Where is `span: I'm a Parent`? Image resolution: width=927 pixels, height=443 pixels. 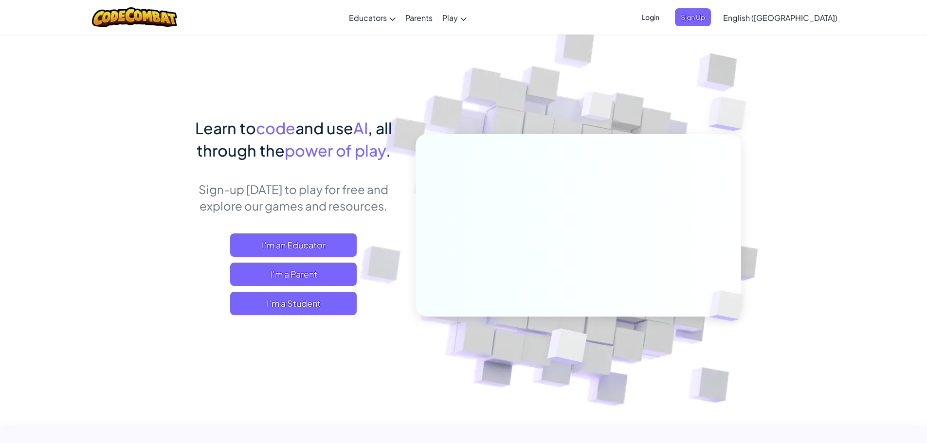 span: I'm a Parent is located at coordinates (294, 275).